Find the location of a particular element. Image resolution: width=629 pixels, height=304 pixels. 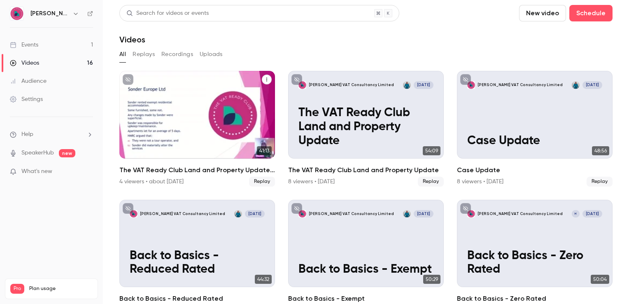

section: Videos is located at coordinates (366, 152).